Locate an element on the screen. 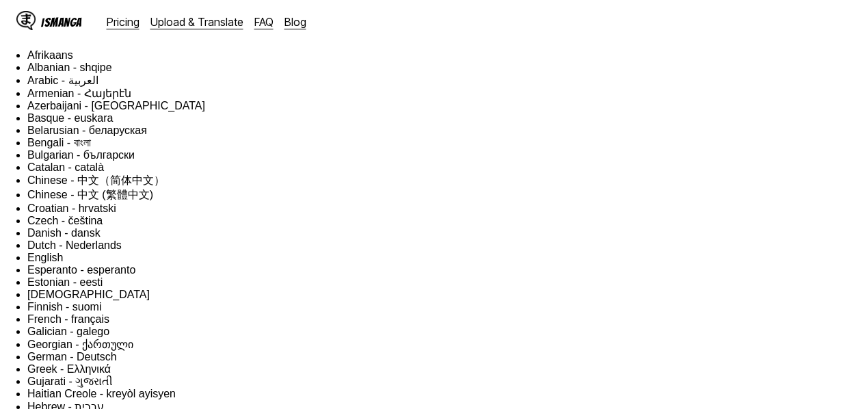 This screenshot has height=409, width=865. a: Bulgarian - български is located at coordinates (81, 155).